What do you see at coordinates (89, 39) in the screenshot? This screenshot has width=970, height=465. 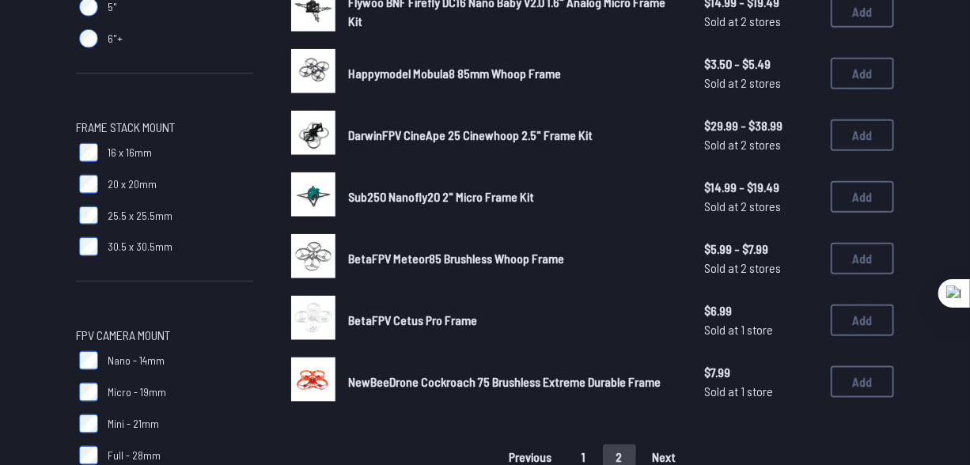 I see `input: 6"+` at bounding box center [89, 39].